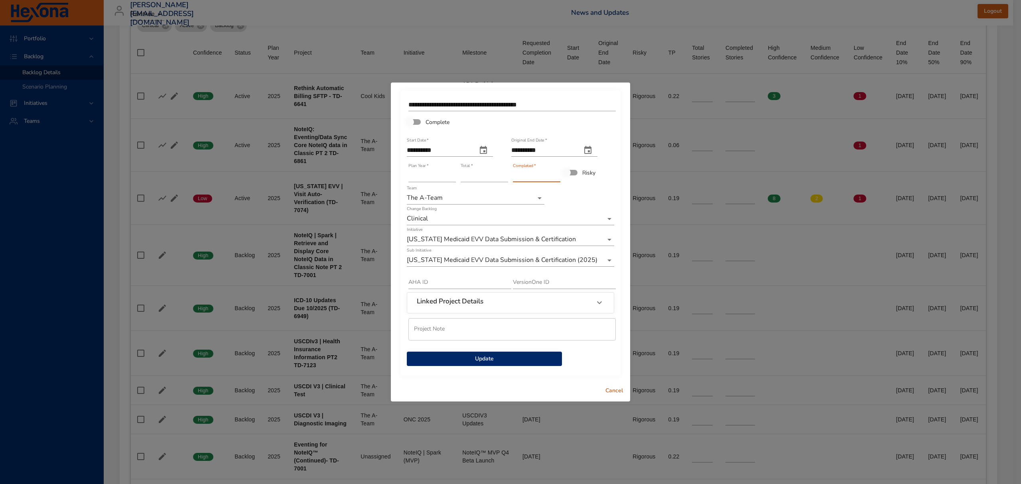 The image size is (1021, 484). What do you see at coordinates (419, 251) in the screenshot?
I see `label: Sub Initiative` at bounding box center [419, 251].